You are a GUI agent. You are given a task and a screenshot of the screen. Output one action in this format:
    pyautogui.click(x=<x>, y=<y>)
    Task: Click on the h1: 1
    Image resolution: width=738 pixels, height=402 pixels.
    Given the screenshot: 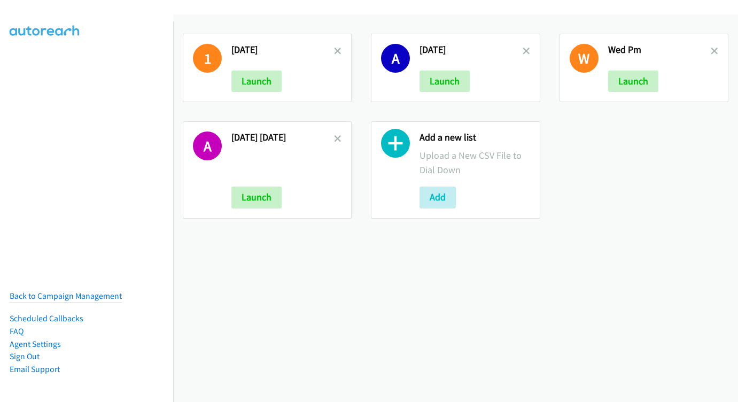 What is the action you would take?
    pyautogui.click(x=207, y=58)
    